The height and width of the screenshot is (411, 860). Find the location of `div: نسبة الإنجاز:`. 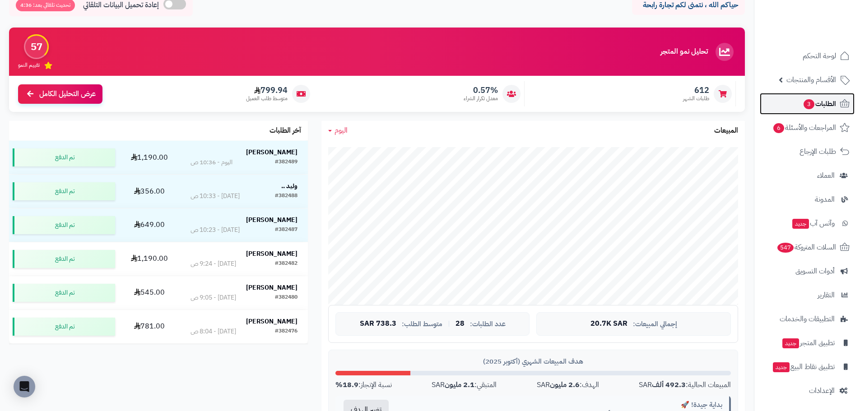

div: نسبة الإنجاز: is located at coordinates (364, 385).